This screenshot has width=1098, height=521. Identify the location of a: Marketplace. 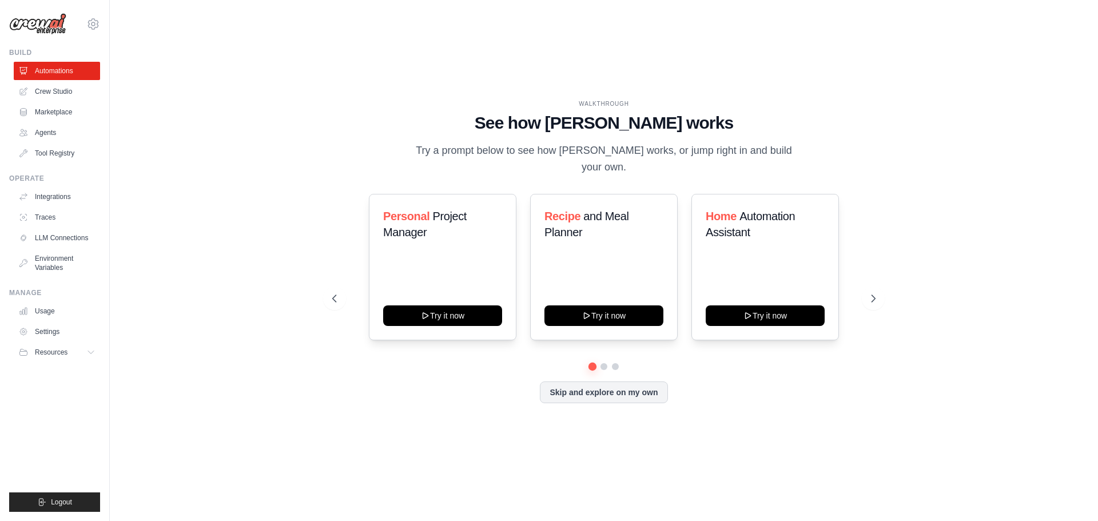
(57, 112).